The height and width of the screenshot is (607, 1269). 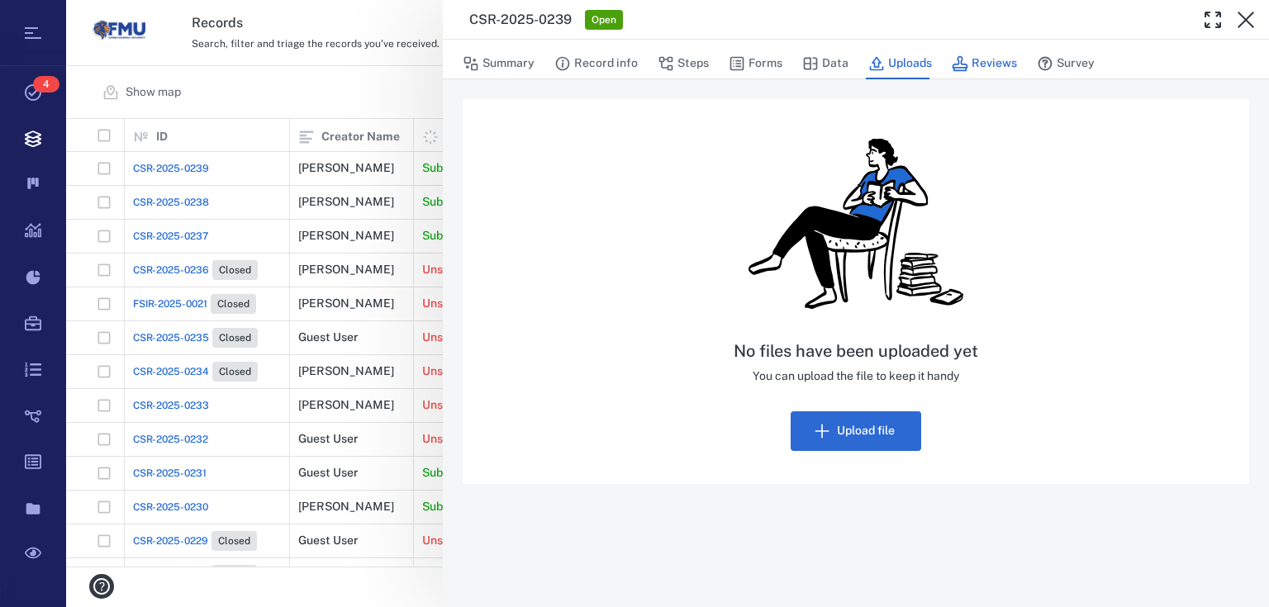 I want to click on button: Steps, so click(x=683, y=64).